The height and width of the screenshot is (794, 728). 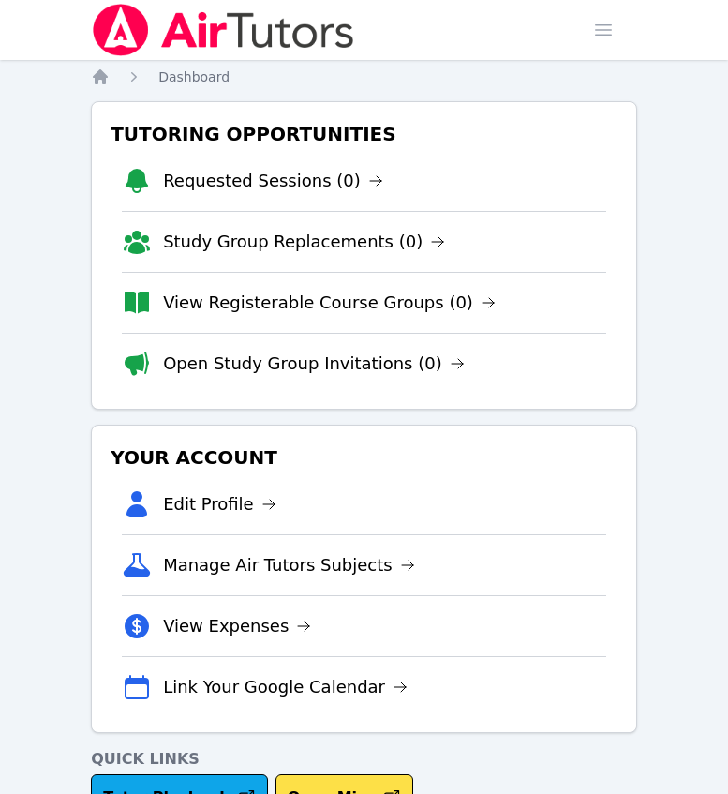 I want to click on span: Dashboard, so click(x=194, y=77).